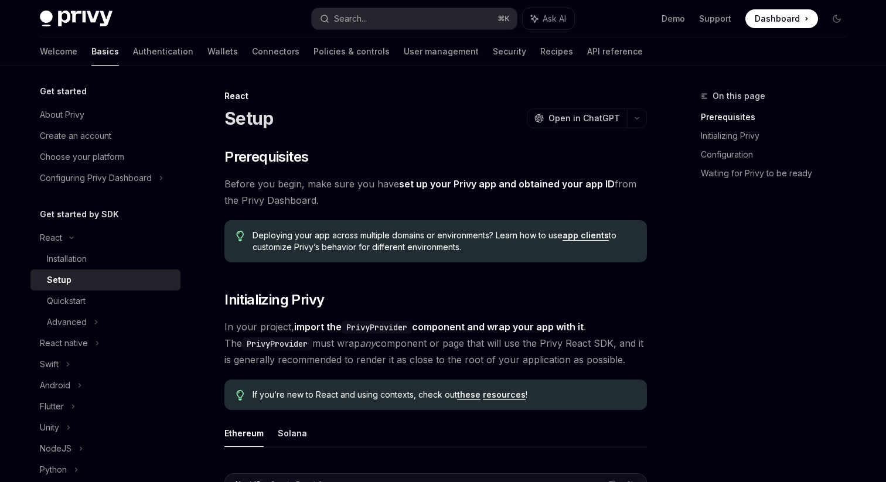 The image size is (886, 482). What do you see at coordinates (778, 155) in the screenshot?
I see `a: Configuration` at bounding box center [778, 155].